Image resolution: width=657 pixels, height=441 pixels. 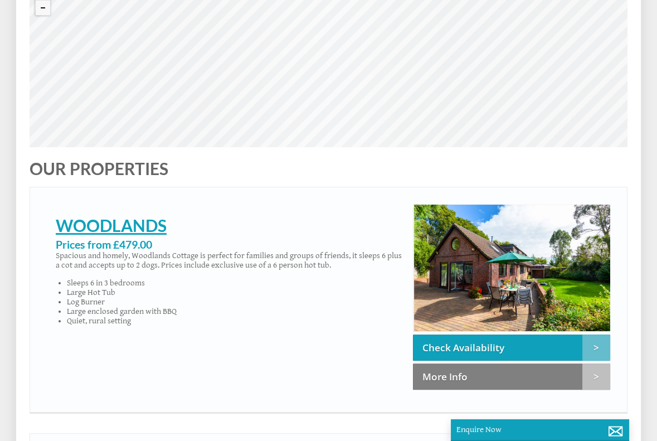 What do you see at coordinates (43, 8) in the screenshot?
I see `button: Zoom out` at bounding box center [43, 8].